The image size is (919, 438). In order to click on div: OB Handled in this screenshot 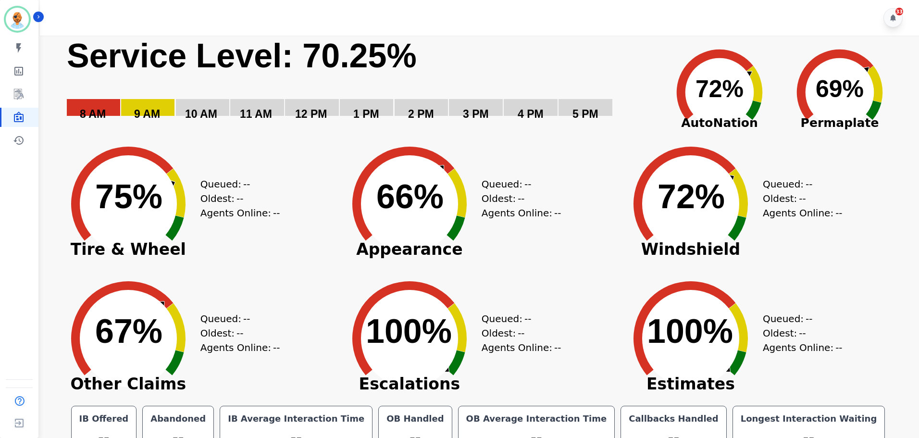, I will do `click(415, 419)`.